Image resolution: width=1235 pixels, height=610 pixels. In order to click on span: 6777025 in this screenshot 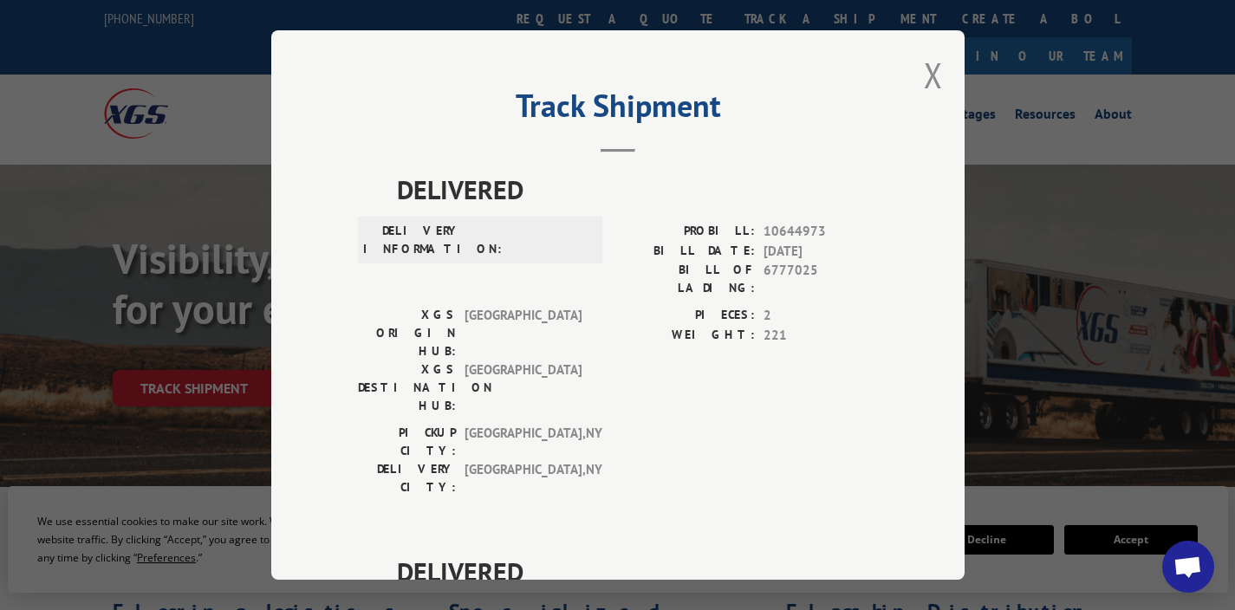, I will do `click(821, 279)`.